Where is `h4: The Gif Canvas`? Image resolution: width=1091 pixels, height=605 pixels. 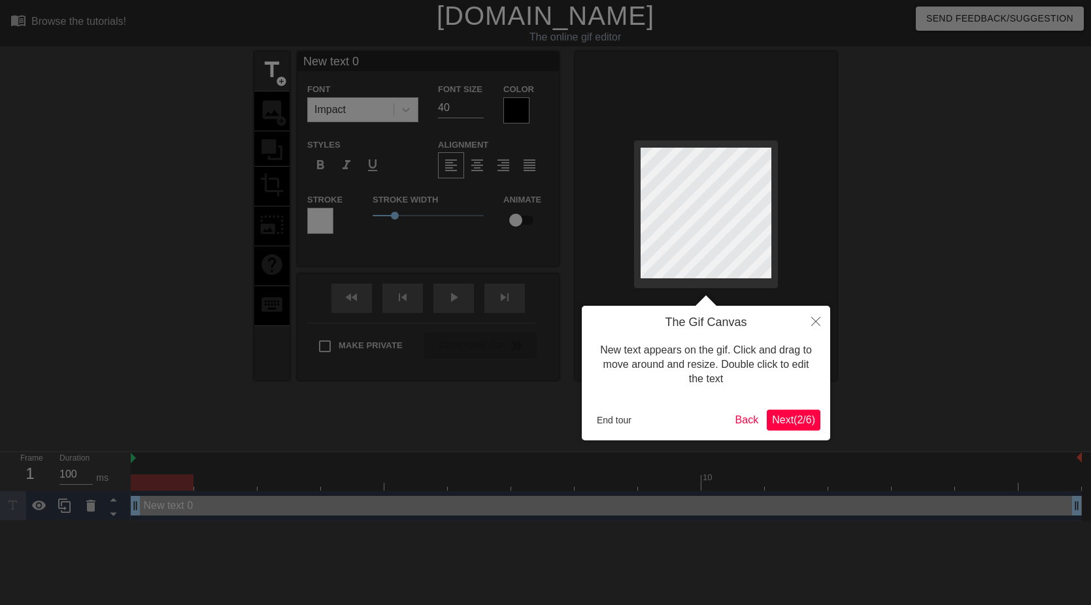
h4: The Gif Canvas is located at coordinates (706, 323).